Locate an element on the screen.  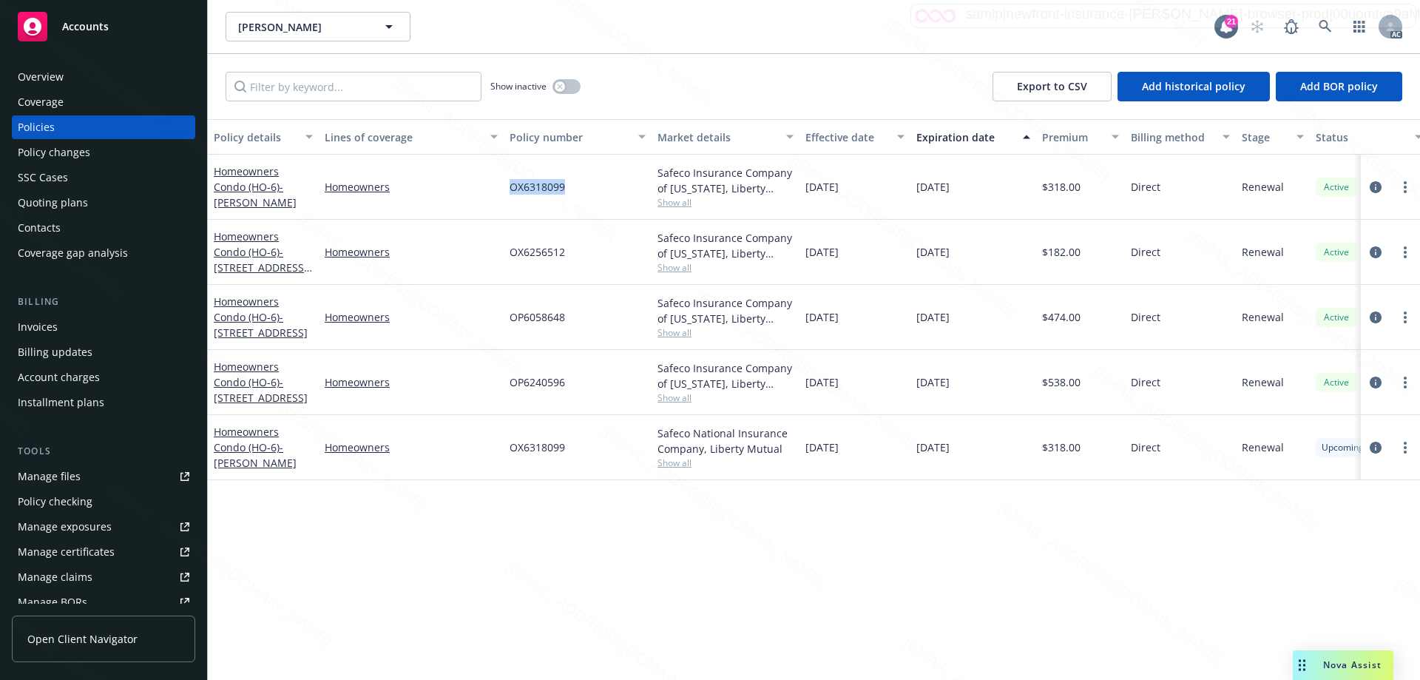
span: OX6256512 is located at coordinates (537, 251).